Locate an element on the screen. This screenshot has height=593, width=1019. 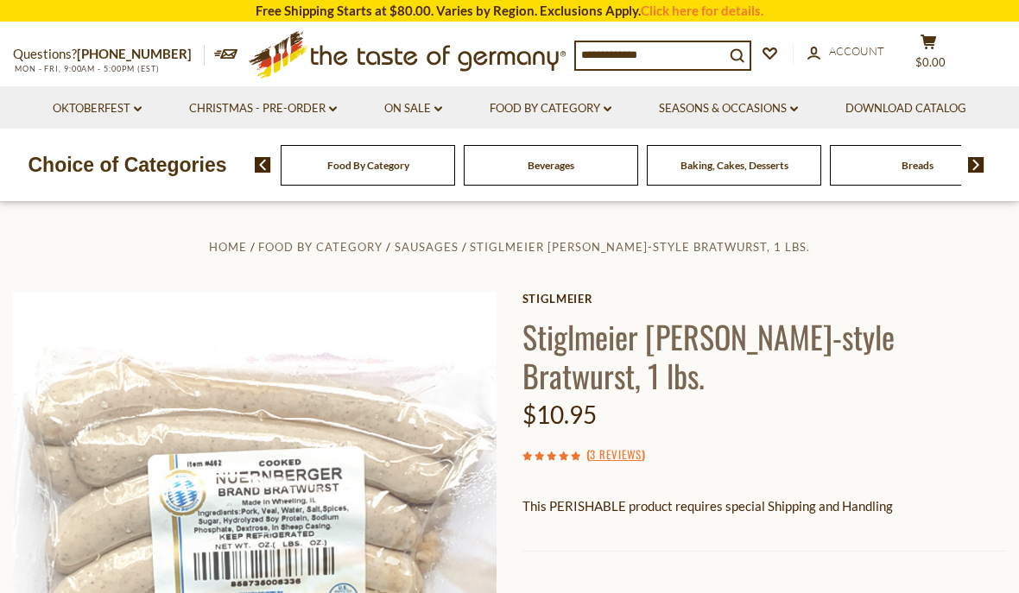
span: MON - FRI, 9:00AM - 5:00PM (EST) is located at coordinates (86, 68).